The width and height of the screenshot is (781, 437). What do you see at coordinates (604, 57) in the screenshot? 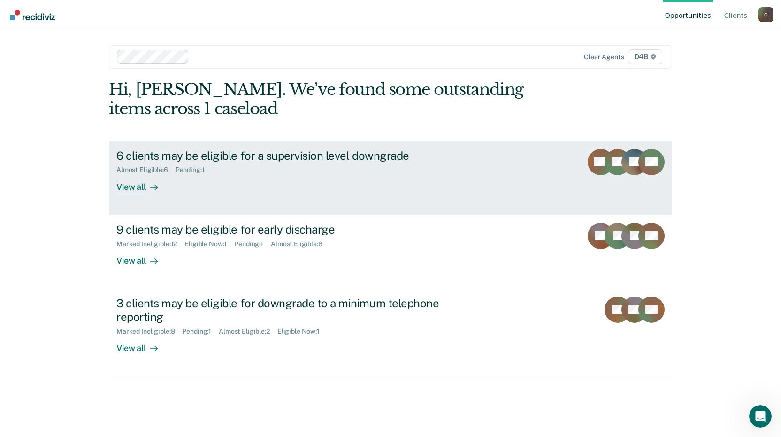
I see `div: Clear agents` at bounding box center [604, 57].